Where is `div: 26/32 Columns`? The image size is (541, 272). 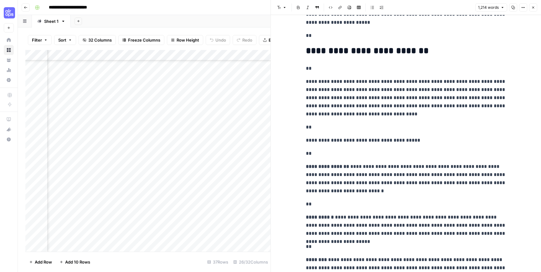 div: 26/32 Columns is located at coordinates (251, 262).